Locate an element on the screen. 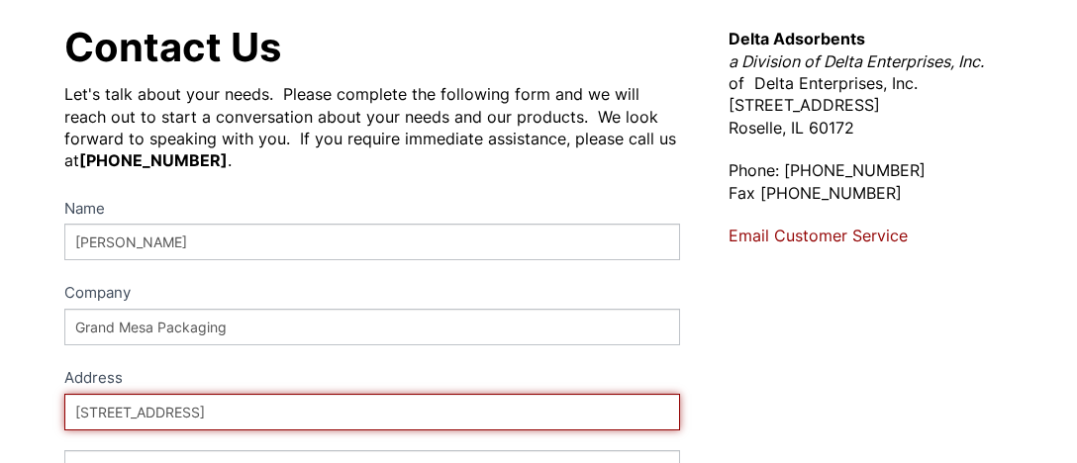 Image resolution: width=1077 pixels, height=463 pixels. em: a Division of Delta Enterprises, Inc. is located at coordinates (856, 61).